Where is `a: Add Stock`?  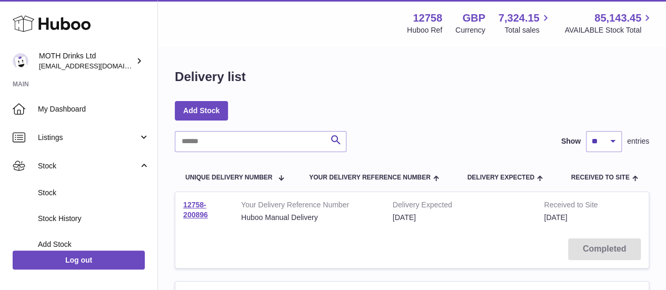
a: Add Stock is located at coordinates (201, 110).